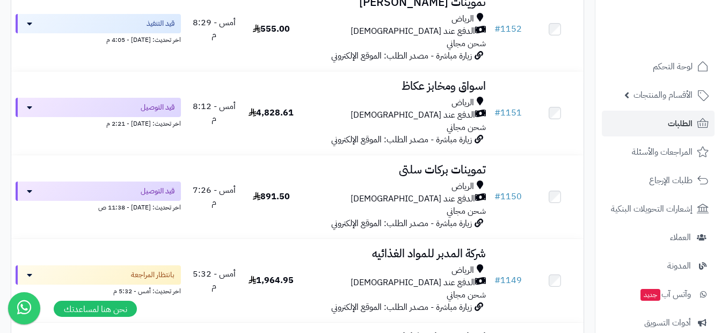 Image resolution: width=721 pixels, height=333 pixels. Describe the element at coordinates (667, 323) in the screenshot. I see `span: أدوات التسويق` at that location.